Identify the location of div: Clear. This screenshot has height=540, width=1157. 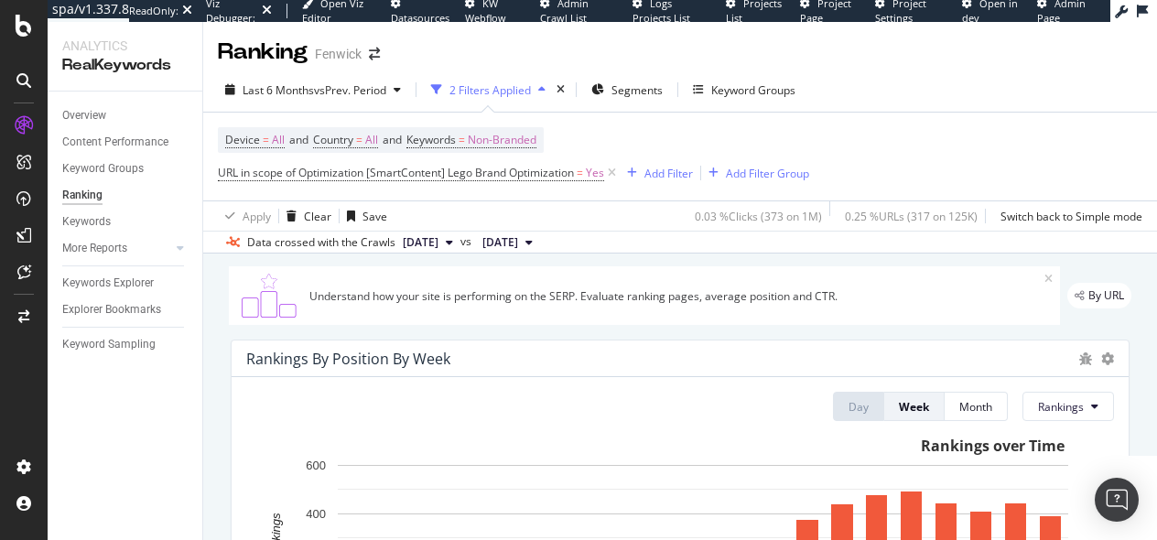
(318, 216).